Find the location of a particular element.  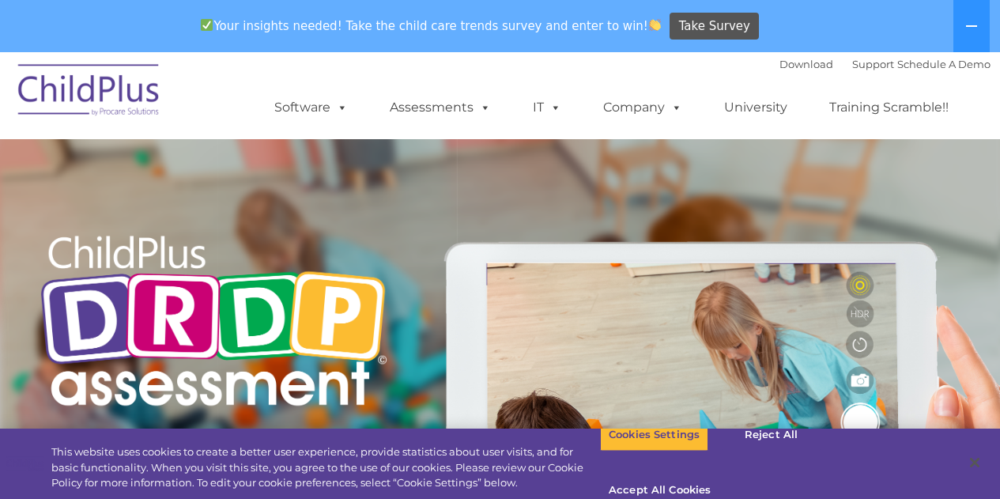

a: Company is located at coordinates (643, 107).